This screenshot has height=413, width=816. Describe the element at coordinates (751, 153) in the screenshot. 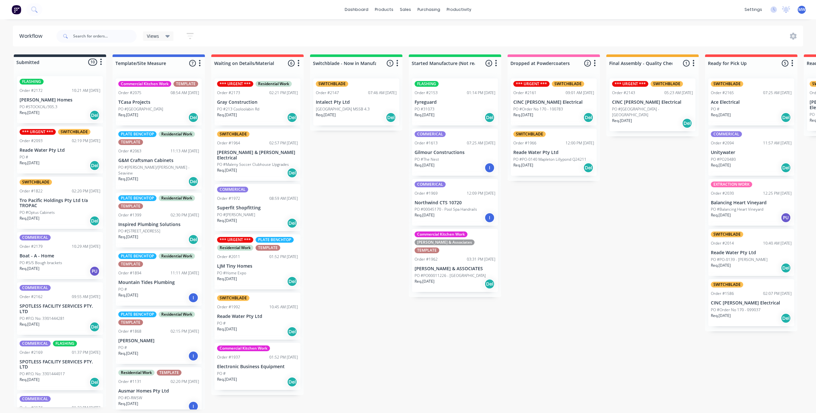

I see `p: Unitywater` at that location.